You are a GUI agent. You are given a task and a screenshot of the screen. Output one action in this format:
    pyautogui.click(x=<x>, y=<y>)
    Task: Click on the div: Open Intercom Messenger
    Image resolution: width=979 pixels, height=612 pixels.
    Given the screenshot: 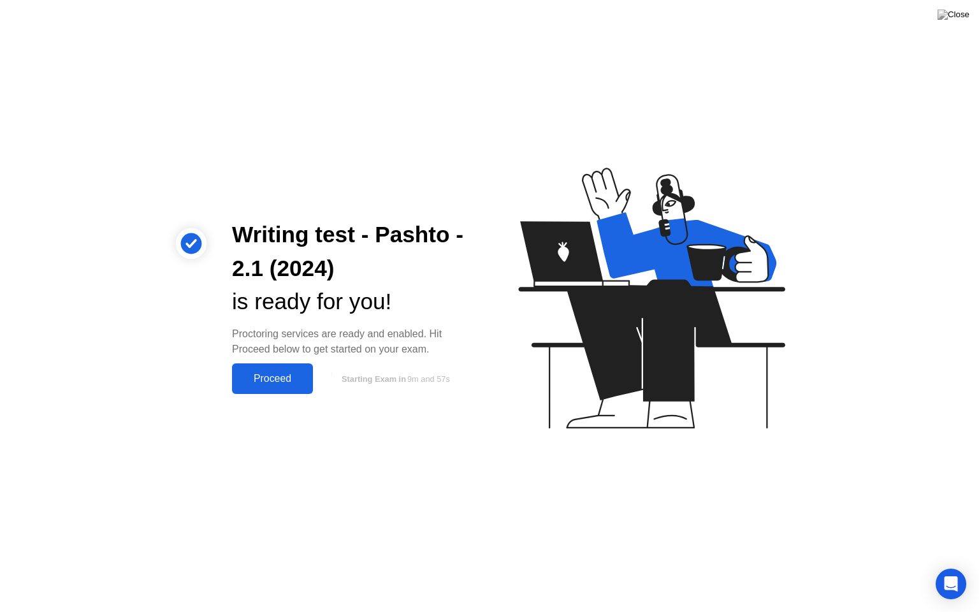 What is the action you would take?
    pyautogui.click(x=951, y=584)
    